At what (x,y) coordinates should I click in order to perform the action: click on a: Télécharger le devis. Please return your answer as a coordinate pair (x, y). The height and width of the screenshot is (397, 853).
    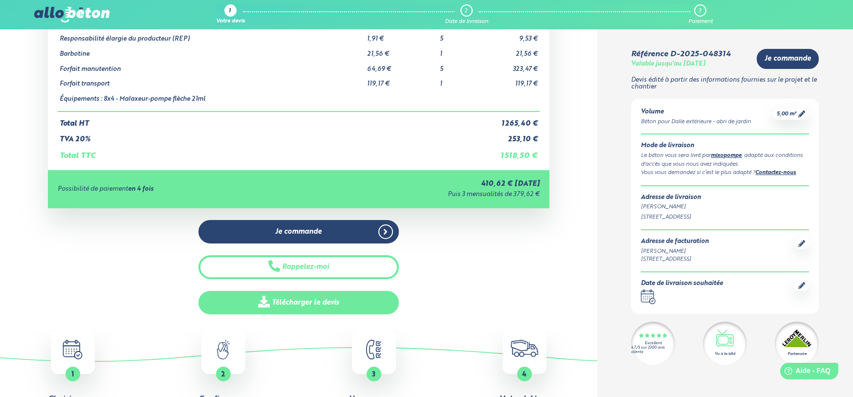
    Looking at the image, I should click on (299, 303).